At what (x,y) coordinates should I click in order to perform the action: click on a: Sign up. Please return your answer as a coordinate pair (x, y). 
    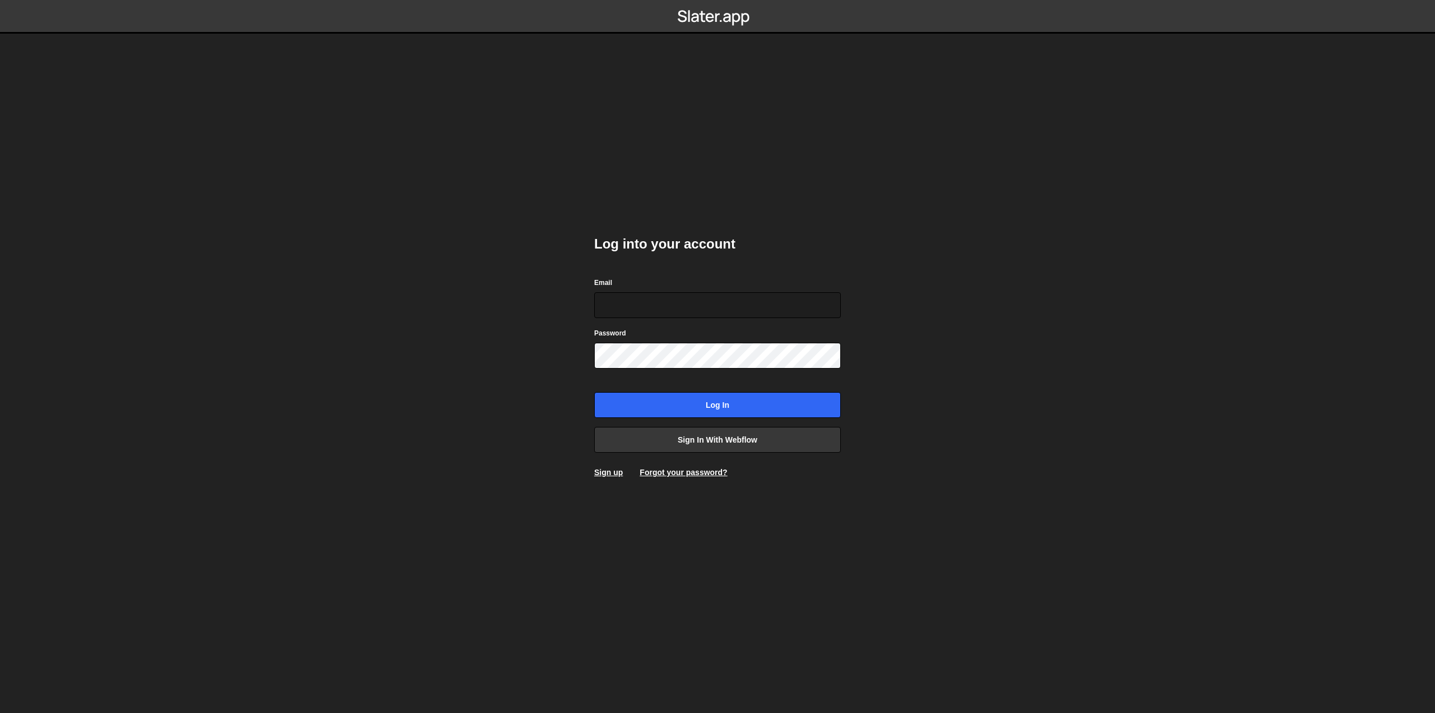
    Looking at the image, I should click on (608, 472).